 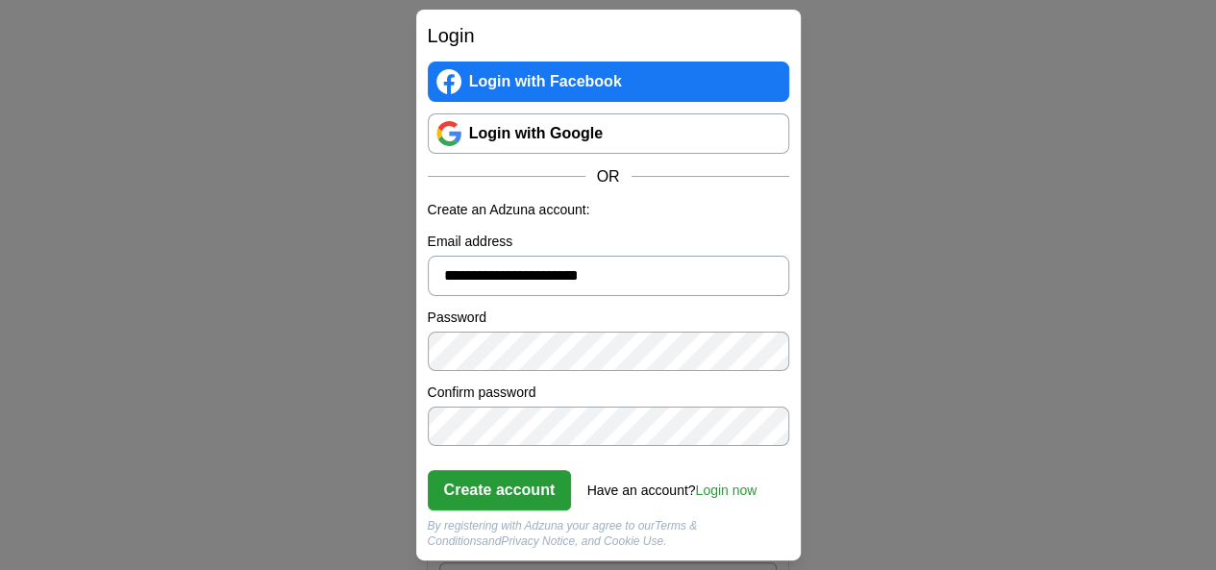 What do you see at coordinates (608, 177) in the screenshot?
I see `span: OR` at bounding box center [608, 177].